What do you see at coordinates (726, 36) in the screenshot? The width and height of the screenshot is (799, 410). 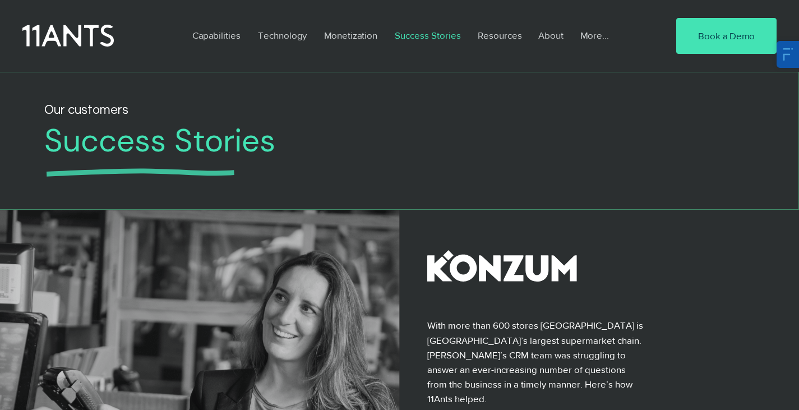 I see `span: Book a Demo` at bounding box center [726, 36].